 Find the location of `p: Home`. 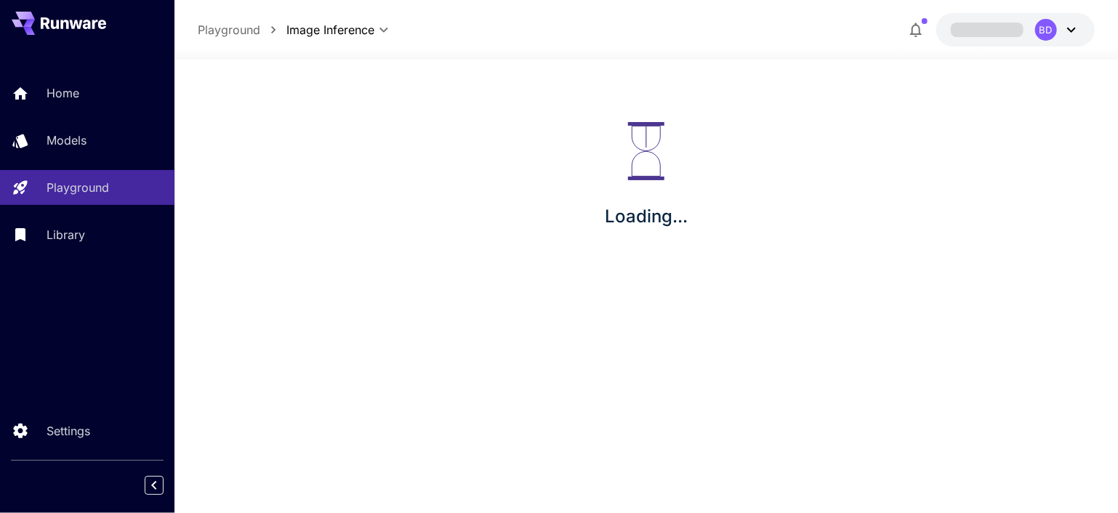

p: Home is located at coordinates (62, 93).